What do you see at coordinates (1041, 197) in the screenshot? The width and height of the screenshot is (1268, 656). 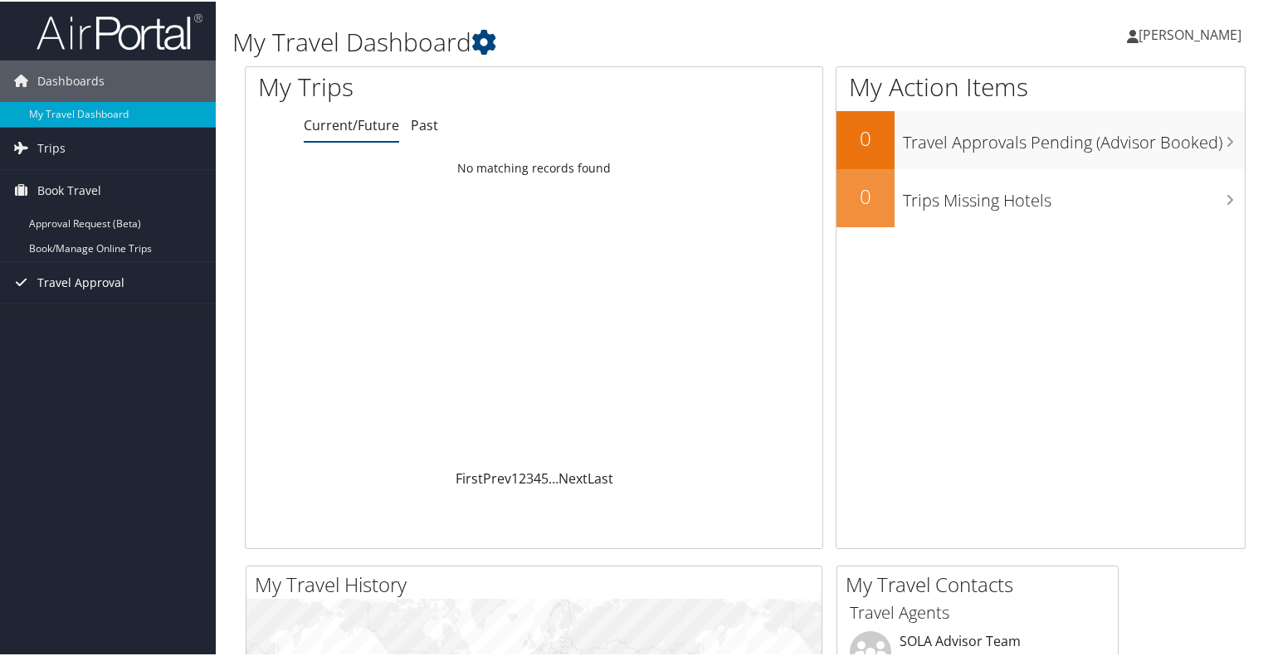 I see `a: 0Trips Missing Hotels` at bounding box center [1041, 197].